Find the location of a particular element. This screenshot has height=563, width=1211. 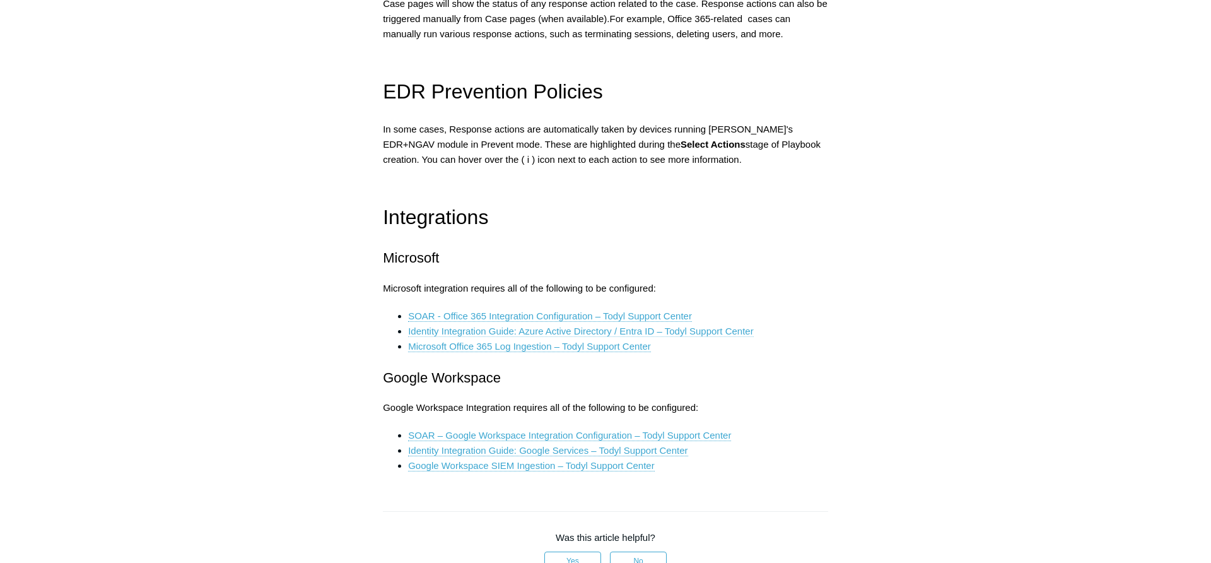

strong: Select Actions is located at coordinates (713, 144).